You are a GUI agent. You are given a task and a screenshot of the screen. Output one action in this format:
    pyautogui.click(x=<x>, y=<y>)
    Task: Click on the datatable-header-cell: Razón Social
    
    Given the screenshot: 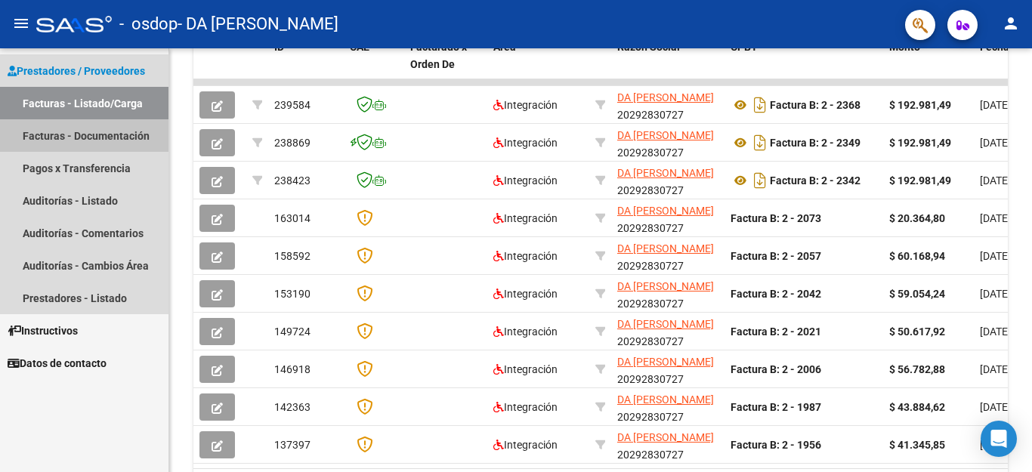 What is the action you would take?
    pyautogui.click(x=668, y=64)
    